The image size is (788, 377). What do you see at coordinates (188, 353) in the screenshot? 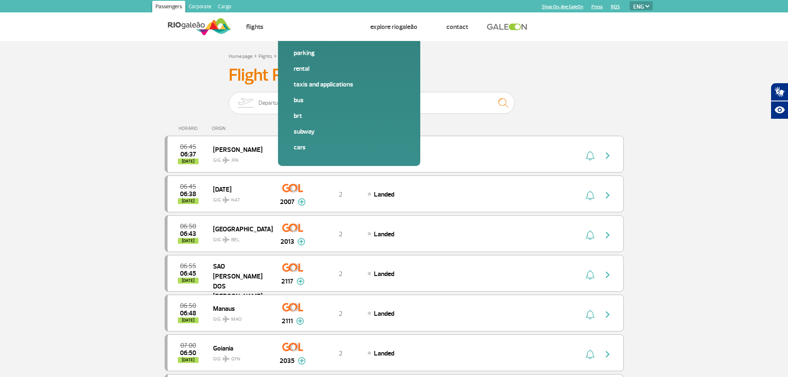
I see `span: 2025-09-27 06:50:36` at bounding box center [188, 353].